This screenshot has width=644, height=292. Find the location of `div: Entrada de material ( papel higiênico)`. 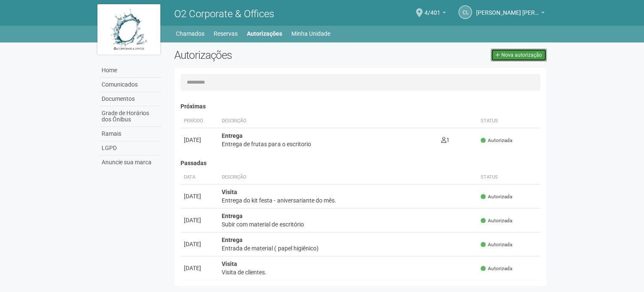

div: Entrada de material ( papel higiênico) is located at coordinates (348, 248).